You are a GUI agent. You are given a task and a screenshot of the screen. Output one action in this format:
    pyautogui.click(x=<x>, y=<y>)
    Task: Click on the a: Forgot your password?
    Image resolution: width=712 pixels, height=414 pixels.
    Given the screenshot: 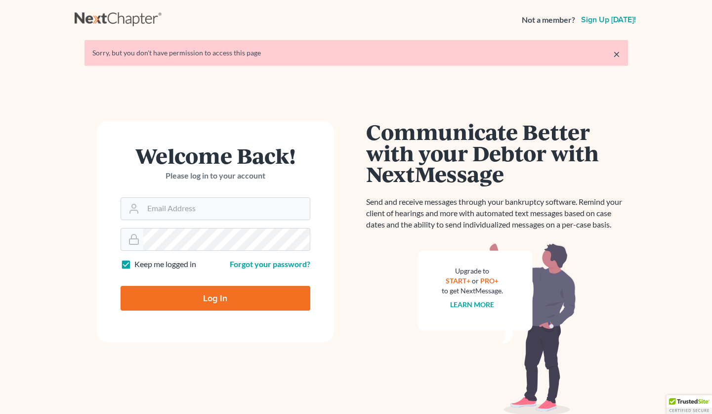 What is the action you would take?
    pyautogui.click(x=270, y=263)
    